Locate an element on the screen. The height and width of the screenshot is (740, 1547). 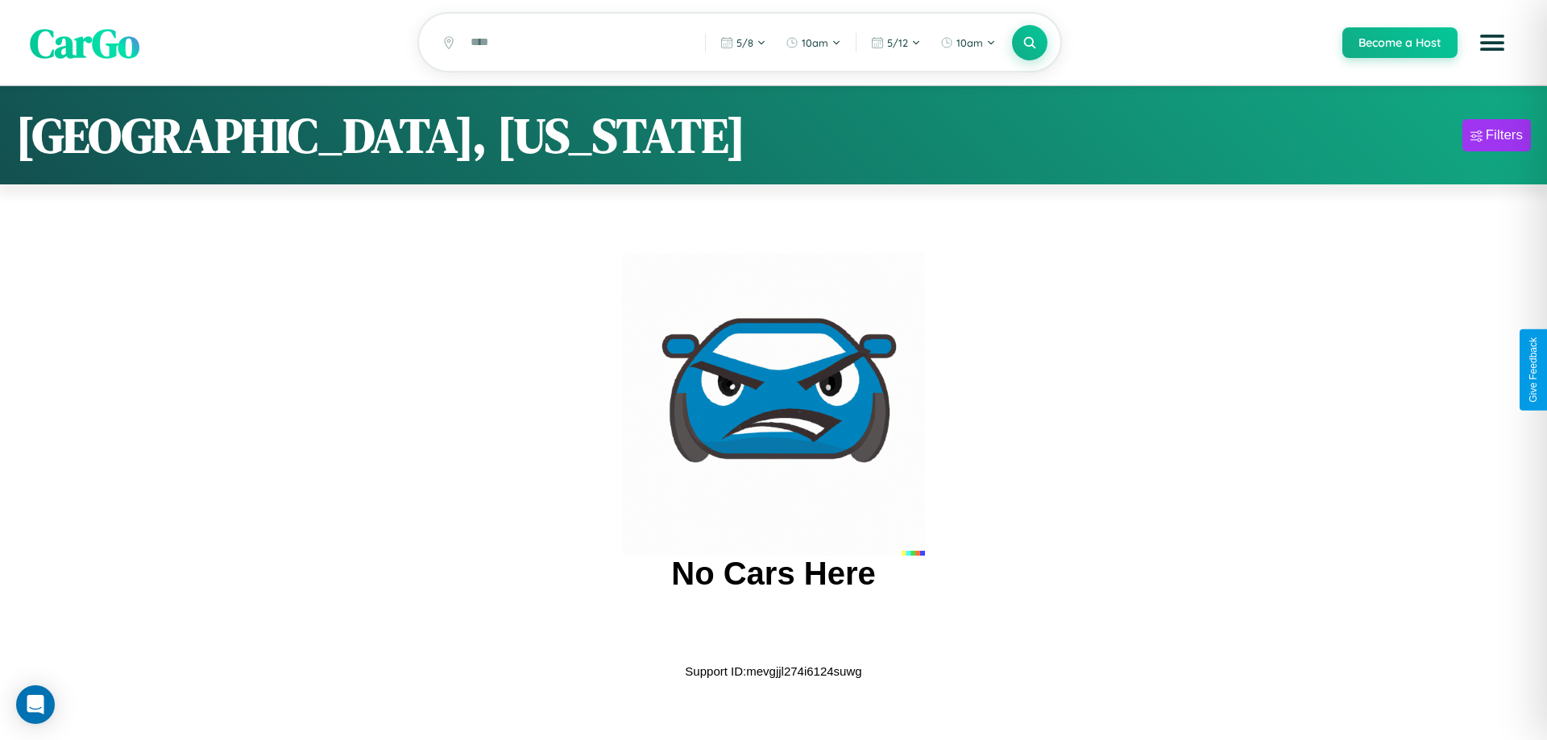
span: 5 / 12 is located at coordinates (898, 43).